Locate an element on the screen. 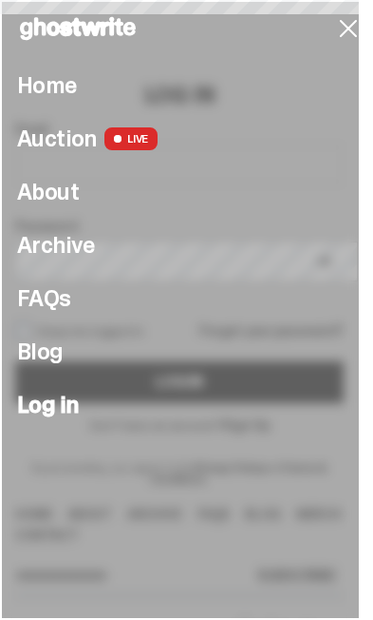 This screenshot has width=373, height=620. a: Home is located at coordinates (47, 86).